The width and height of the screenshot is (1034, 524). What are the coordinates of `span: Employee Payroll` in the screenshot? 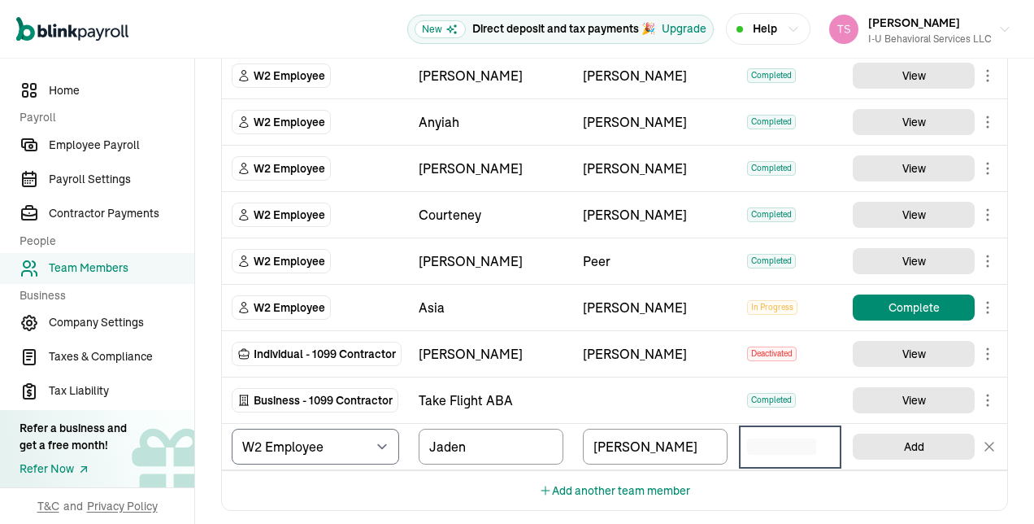 It's located at (121, 145).